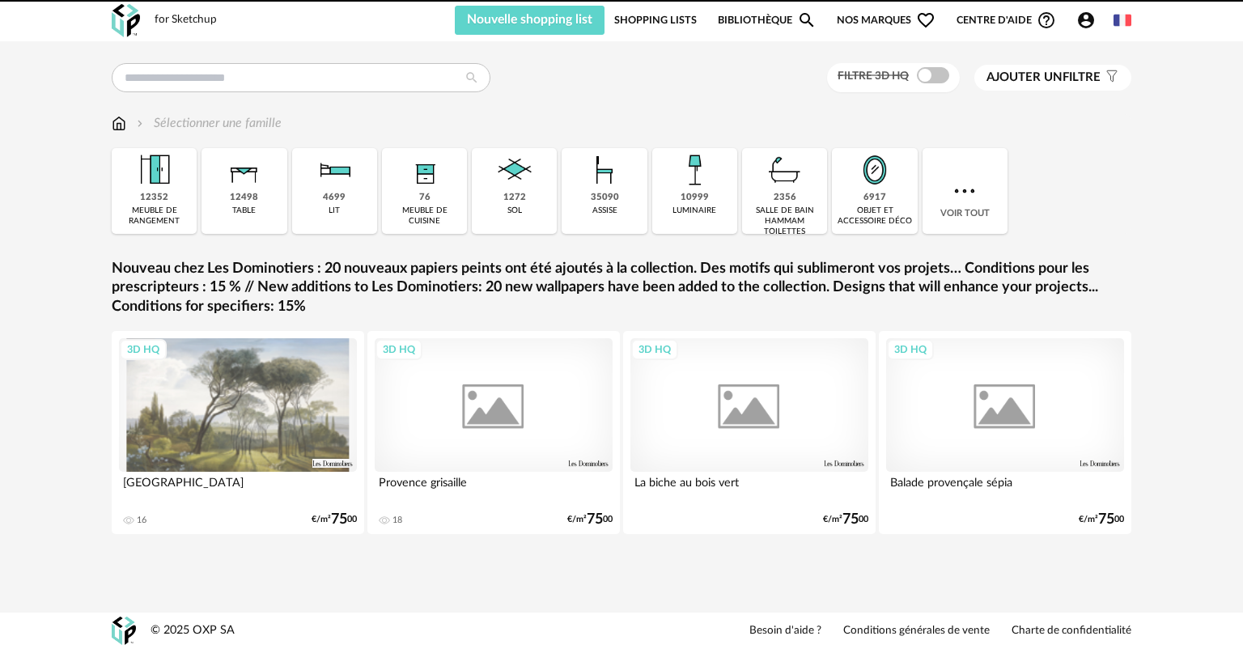 The width and height of the screenshot is (1243, 649). Describe the element at coordinates (142, 520) in the screenshot. I see `div: 16` at that location.